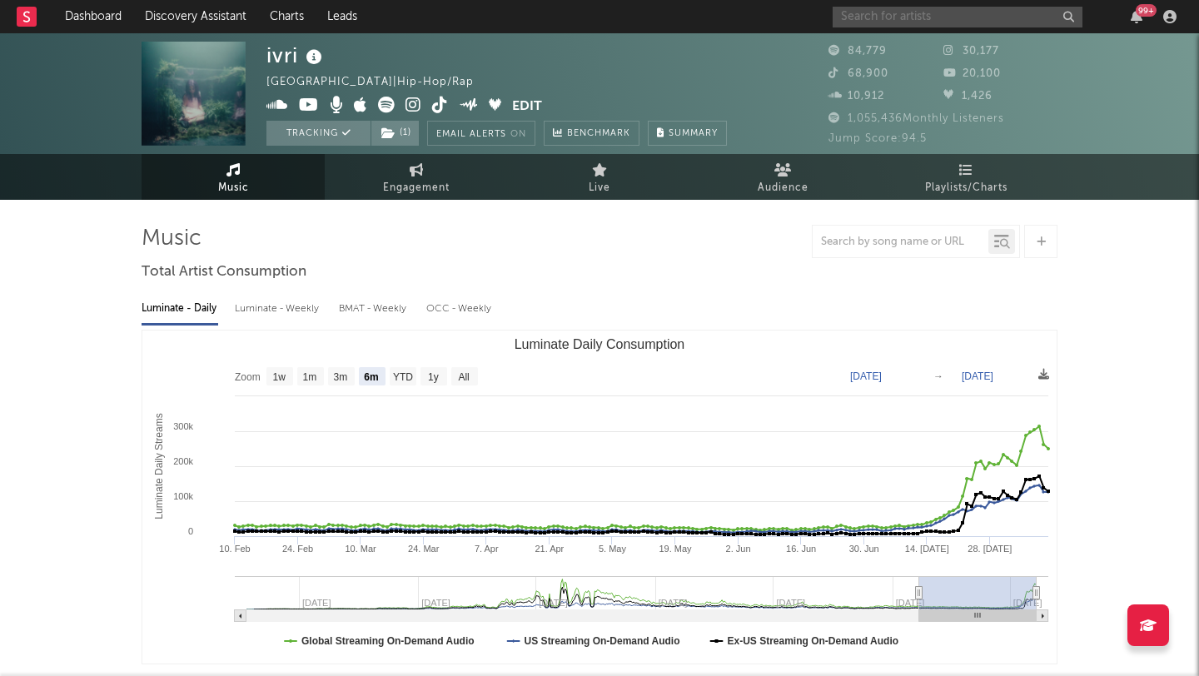 This screenshot has height=676, width=1199. I want to click on span: Total Artist Consumption, so click(224, 272).